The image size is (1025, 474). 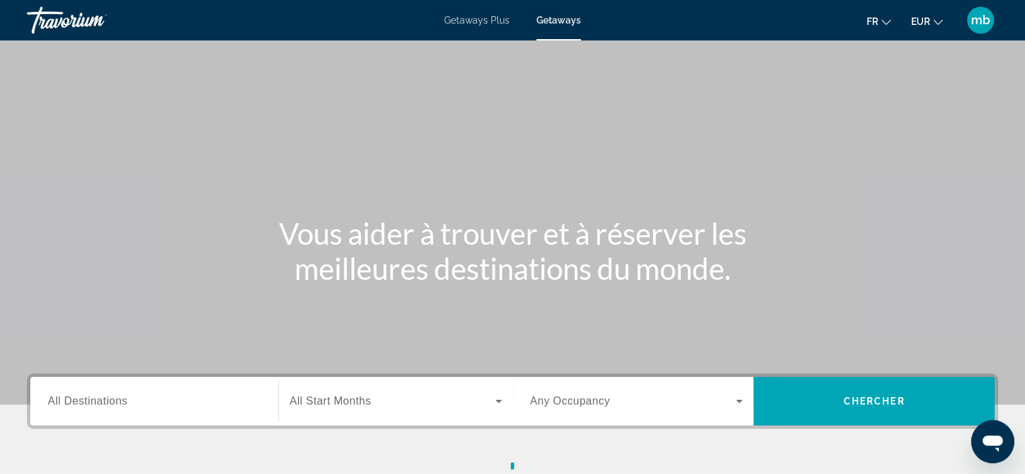 What do you see at coordinates (88, 400) in the screenshot?
I see `span: All Destinations` at bounding box center [88, 400].